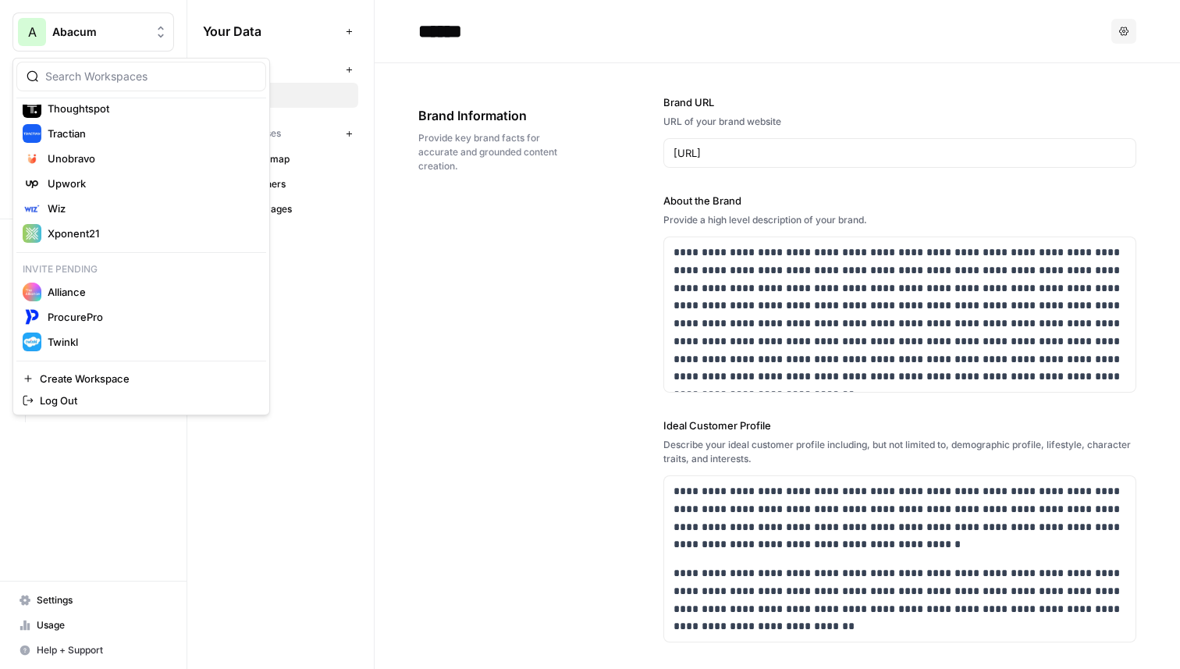  I want to click on a: Blog Banners, so click(280, 184).